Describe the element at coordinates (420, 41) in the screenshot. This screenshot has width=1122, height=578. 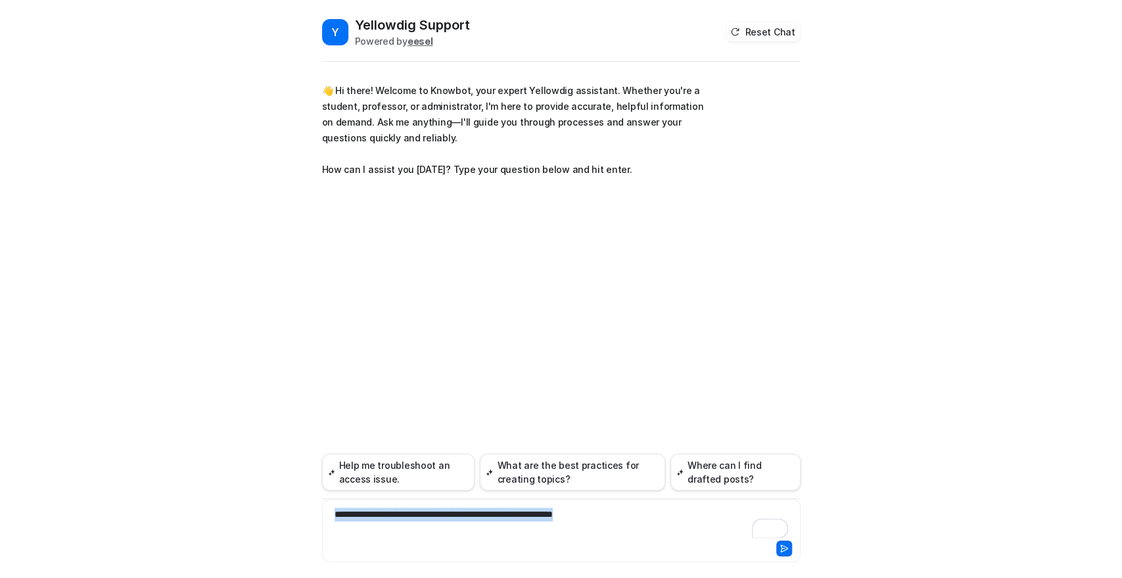
I see `b: eesel` at that location.